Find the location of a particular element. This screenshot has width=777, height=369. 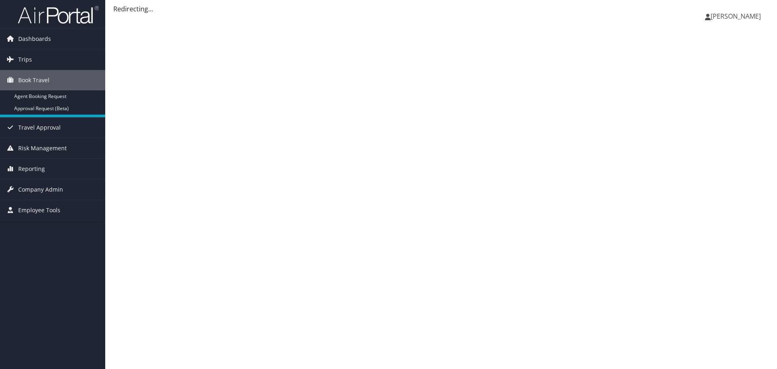

span: Risk Management is located at coordinates (42, 148).